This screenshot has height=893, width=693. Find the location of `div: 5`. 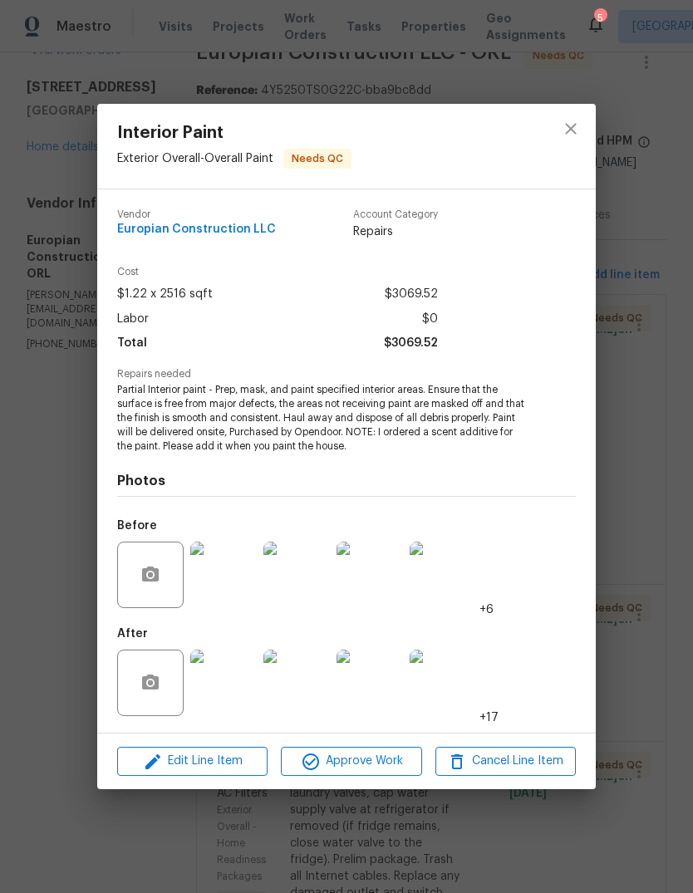

div: 5 is located at coordinates (600, 18).